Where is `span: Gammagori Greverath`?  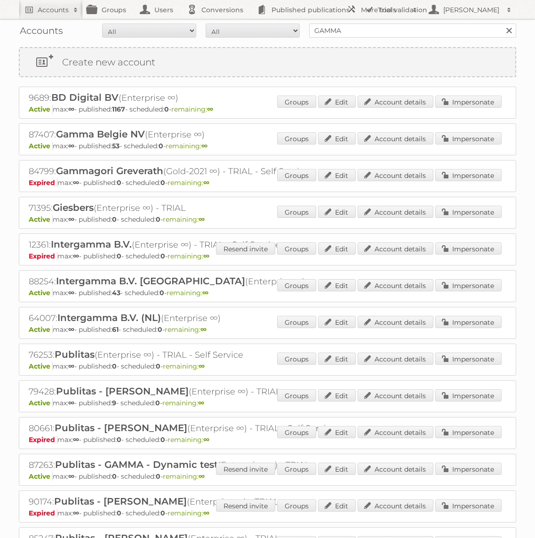
span: Gammagori Greverath is located at coordinates (110, 171).